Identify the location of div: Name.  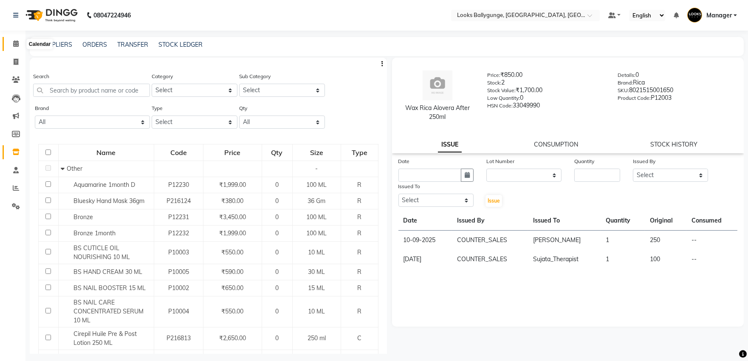
(106, 152).